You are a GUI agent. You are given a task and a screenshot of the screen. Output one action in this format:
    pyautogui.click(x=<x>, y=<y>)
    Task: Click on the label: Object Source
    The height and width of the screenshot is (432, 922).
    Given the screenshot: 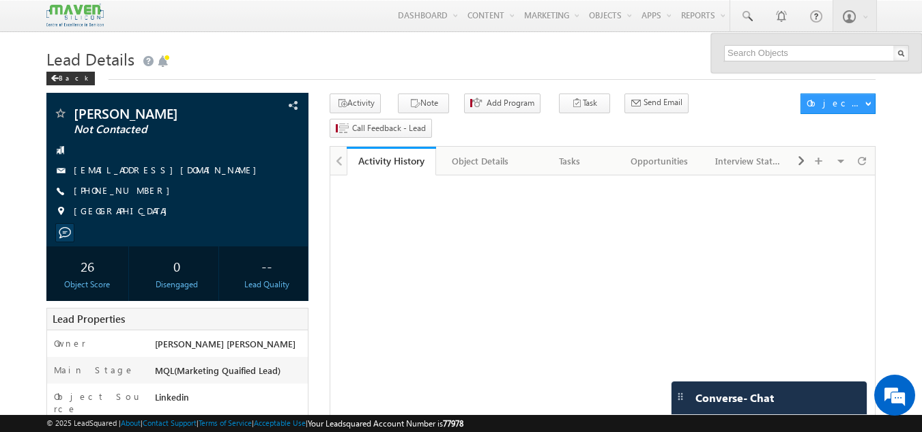 What is the action you would take?
    pyautogui.click(x=98, y=403)
    